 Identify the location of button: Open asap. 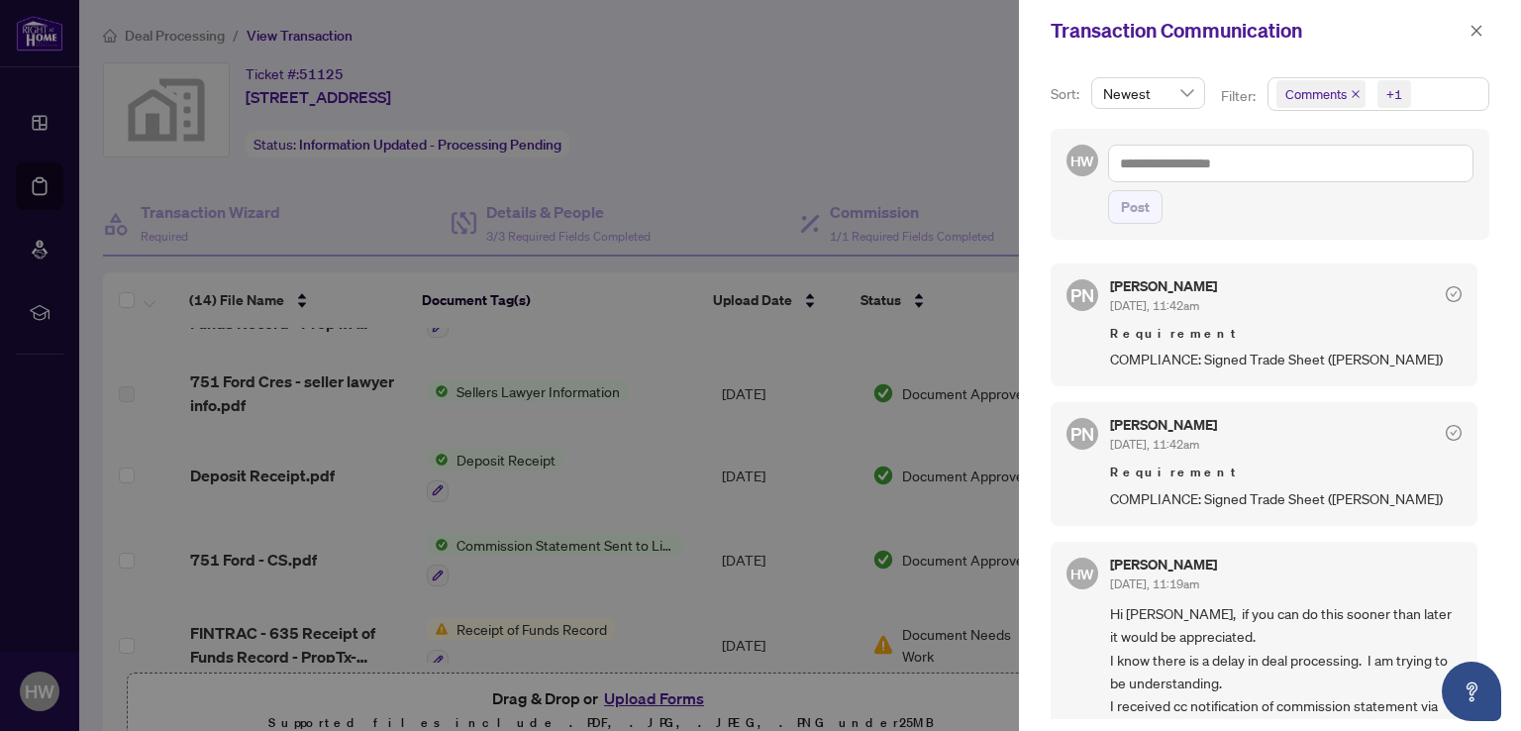
(1471, 691).